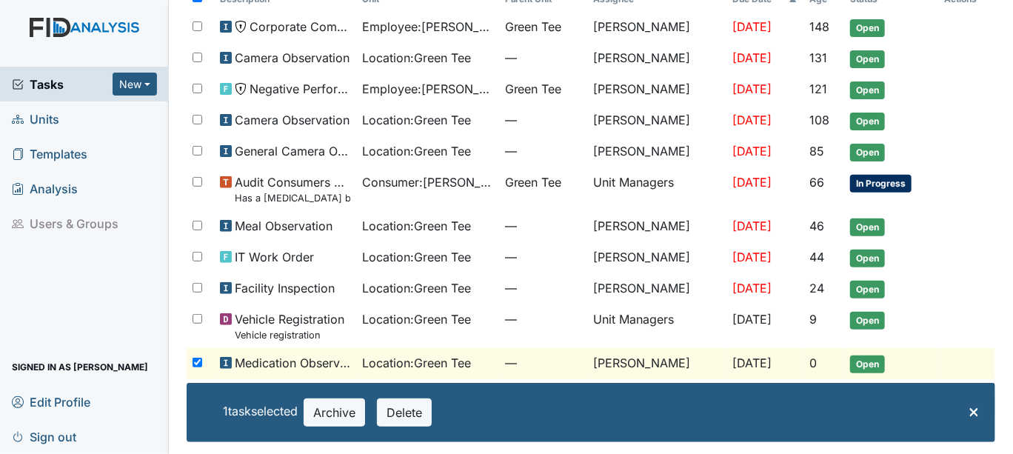  What do you see at coordinates (817, 182) in the screenshot?
I see `span: 66` at bounding box center [817, 182].